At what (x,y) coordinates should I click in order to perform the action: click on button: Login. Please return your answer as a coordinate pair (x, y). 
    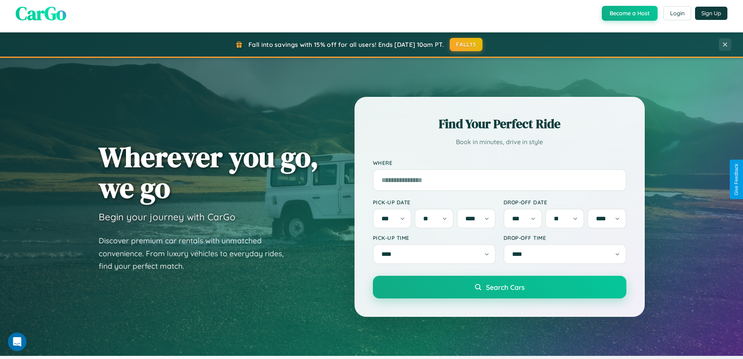
    Looking at the image, I should click on (677, 13).